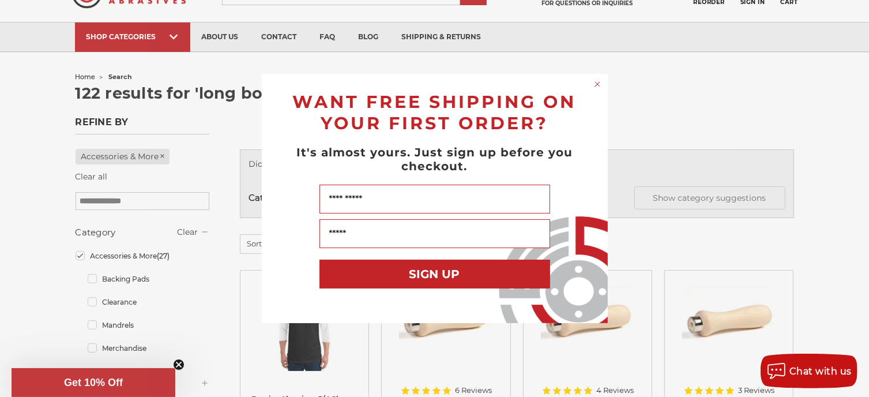 The width and height of the screenshot is (869, 397). I want to click on button: Chat with us, so click(809, 371).